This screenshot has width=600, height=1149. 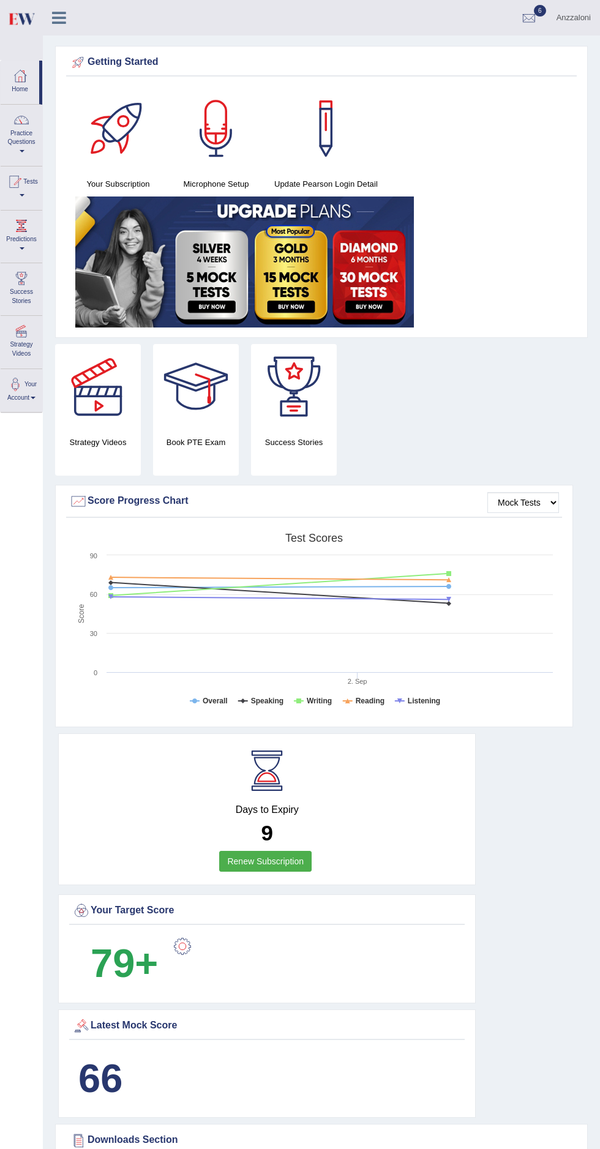 I want to click on a: Tests, so click(x=21, y=186).